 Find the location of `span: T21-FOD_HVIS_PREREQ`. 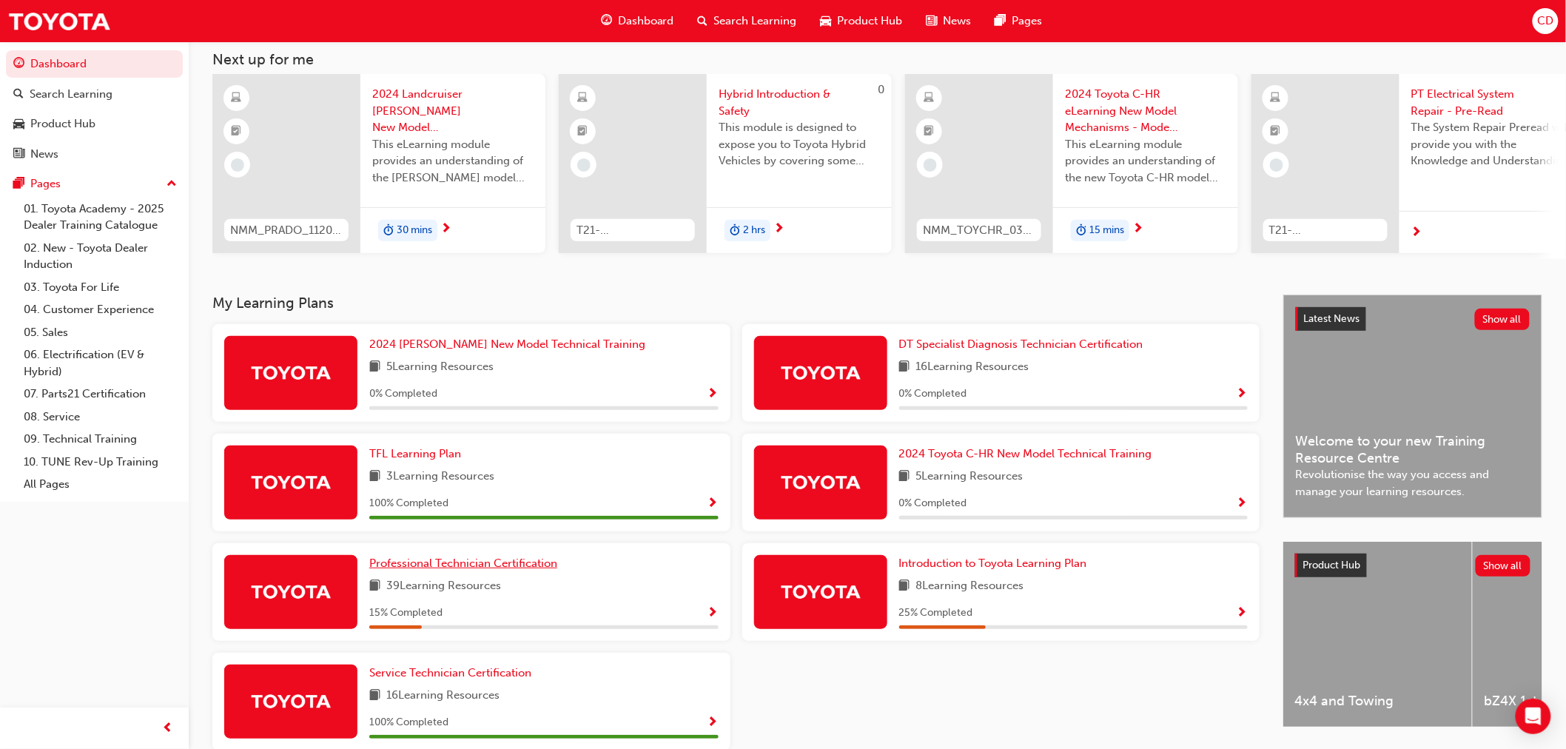

span: T21-FOD_HVIS_PREREQ is located at coordinates (633, 230).